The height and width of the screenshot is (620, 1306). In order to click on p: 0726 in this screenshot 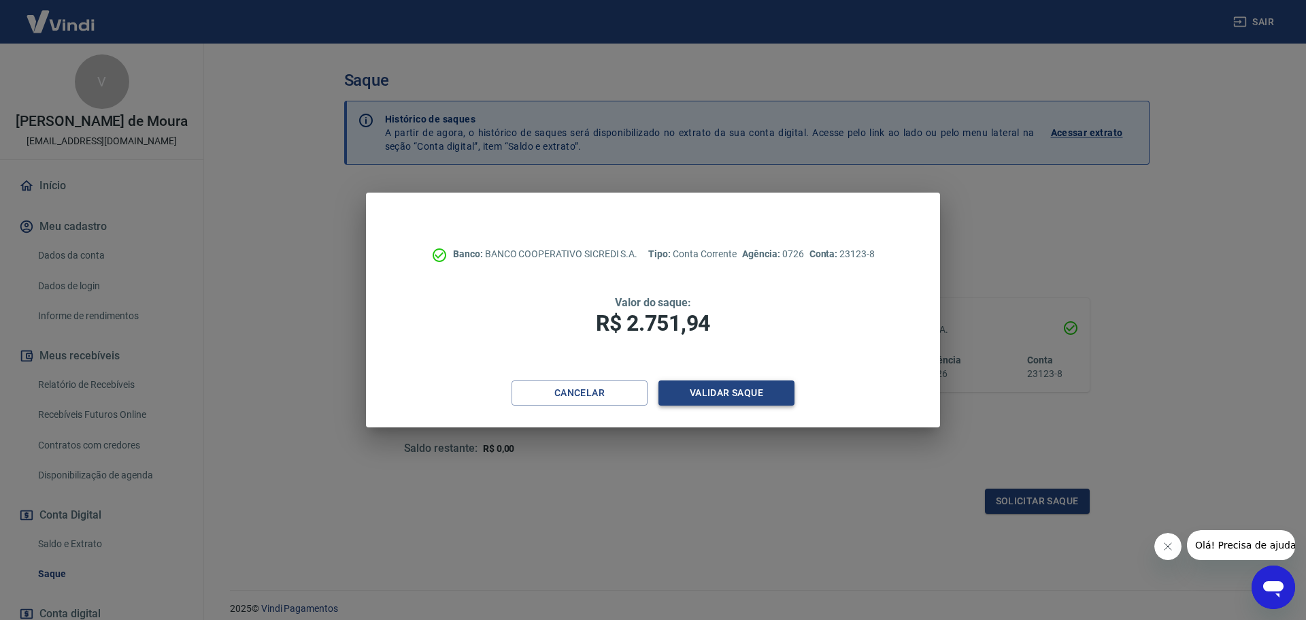, I will do `click(773, 254)`.